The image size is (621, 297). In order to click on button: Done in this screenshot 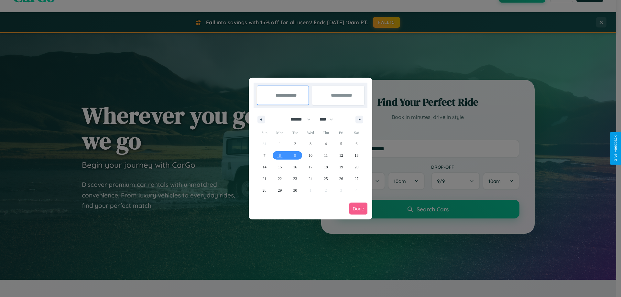, I will do `click(358, 209)`.